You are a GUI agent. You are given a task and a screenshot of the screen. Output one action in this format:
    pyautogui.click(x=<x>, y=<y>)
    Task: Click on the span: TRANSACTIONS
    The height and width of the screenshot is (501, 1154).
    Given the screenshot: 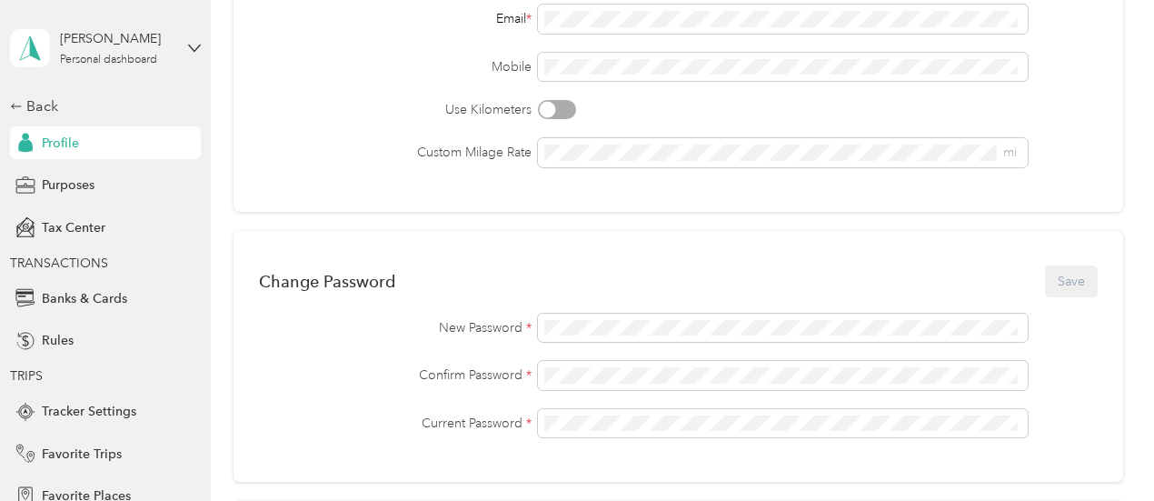 What is the action you would take?
    pyautogui.click(x=59, y=263)
    